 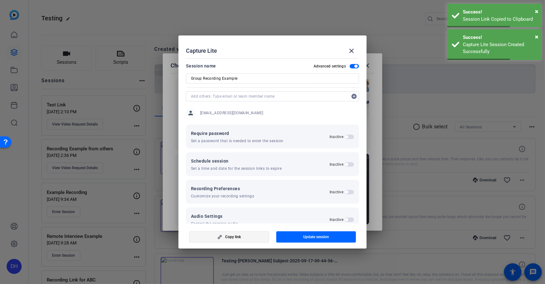 What do you see at coordinates (237, 133) in the screenshot?
I see `span: Require password` at bounding box center [237, 133].